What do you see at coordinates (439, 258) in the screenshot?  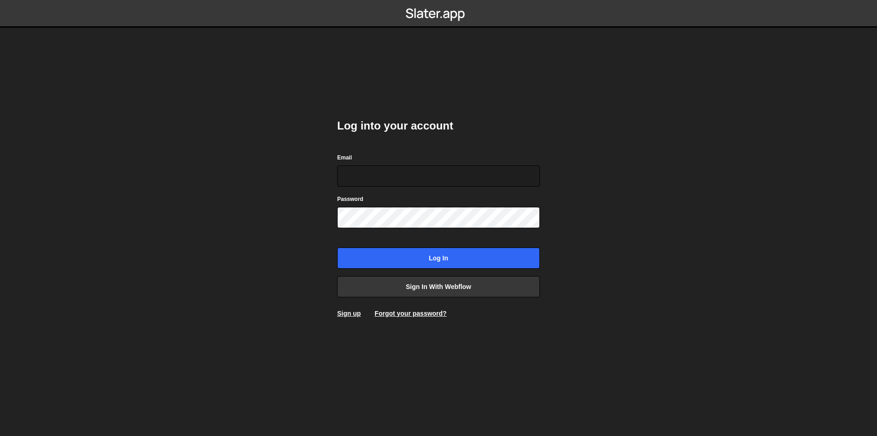 I see `input: Log in` at bounding box center [439, 258].